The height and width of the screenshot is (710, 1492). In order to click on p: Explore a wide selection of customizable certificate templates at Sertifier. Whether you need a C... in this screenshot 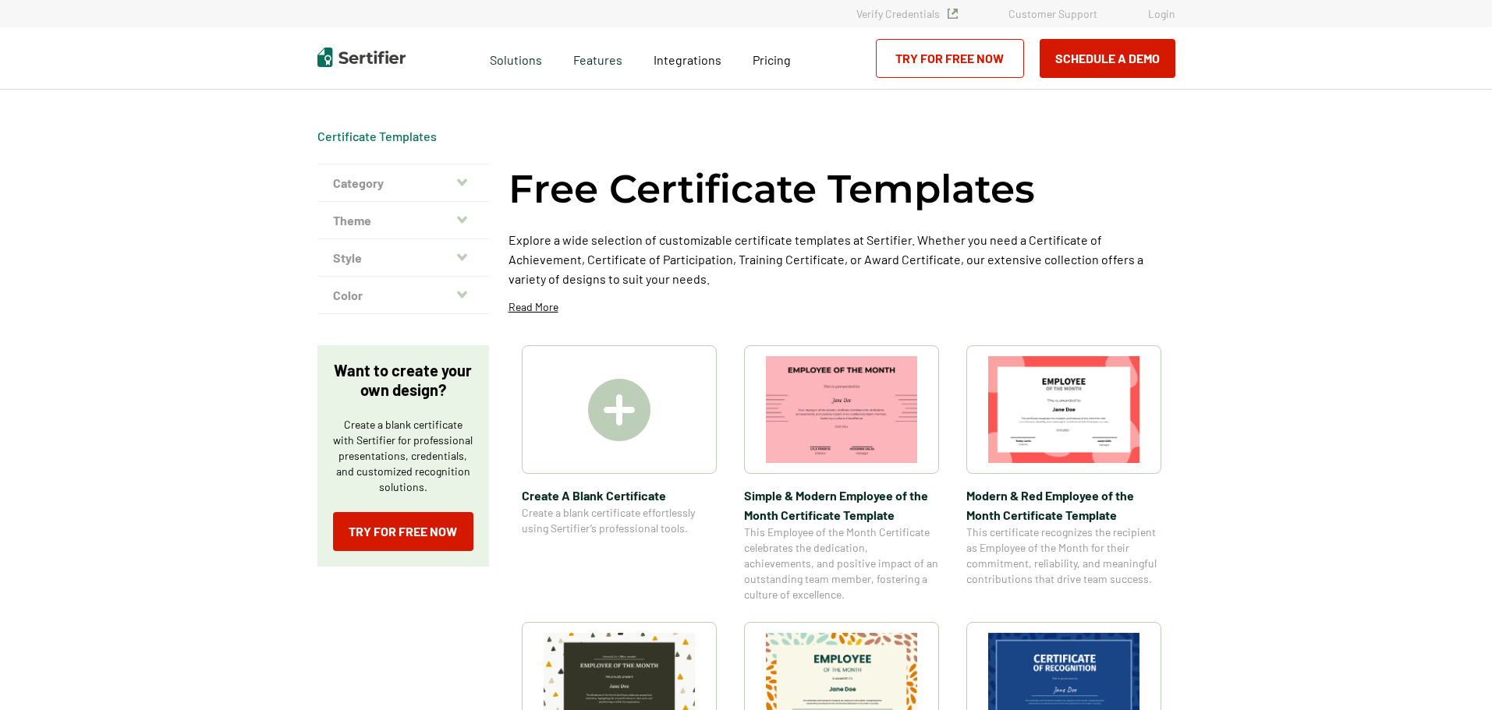, I will do `click(842, 259)`.